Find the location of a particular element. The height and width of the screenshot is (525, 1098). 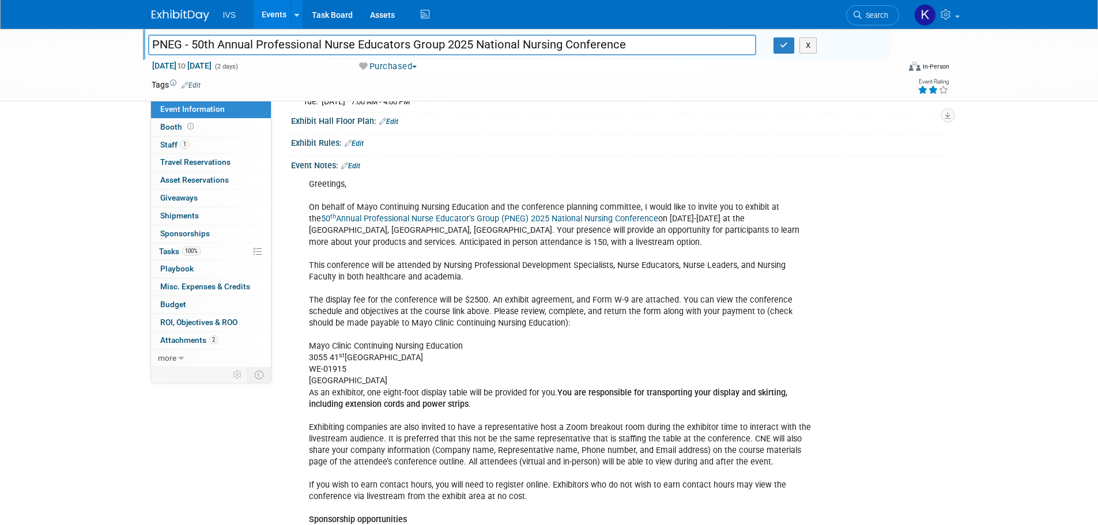

div: Event Rating is located at coordinates (934, 82).